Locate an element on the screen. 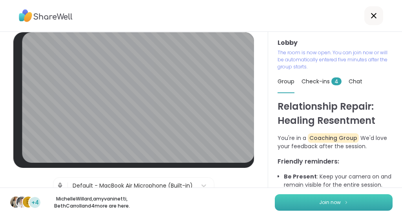 The height and width of the screenshot is (217, 402). img: amyvaninetti is located at coordinates (22, 202).